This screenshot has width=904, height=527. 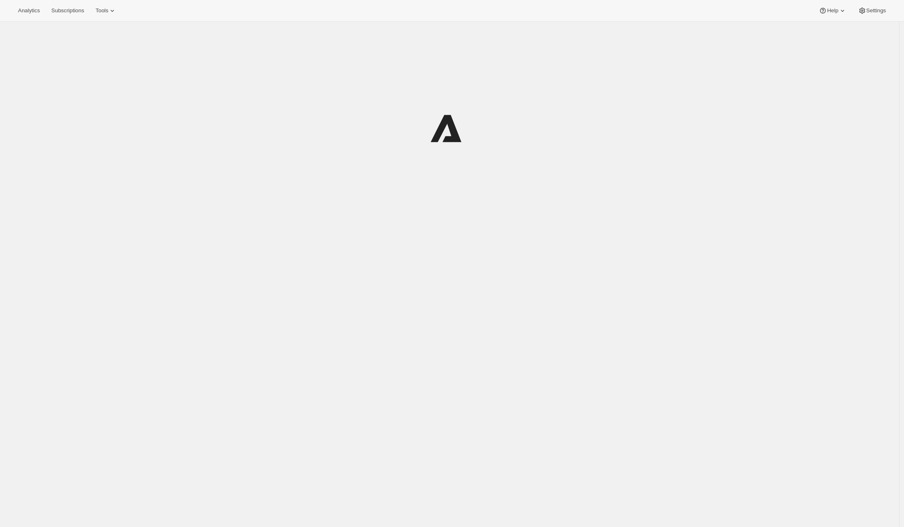 I want to click on span: Subscriptions, so click(x=68, y=11).